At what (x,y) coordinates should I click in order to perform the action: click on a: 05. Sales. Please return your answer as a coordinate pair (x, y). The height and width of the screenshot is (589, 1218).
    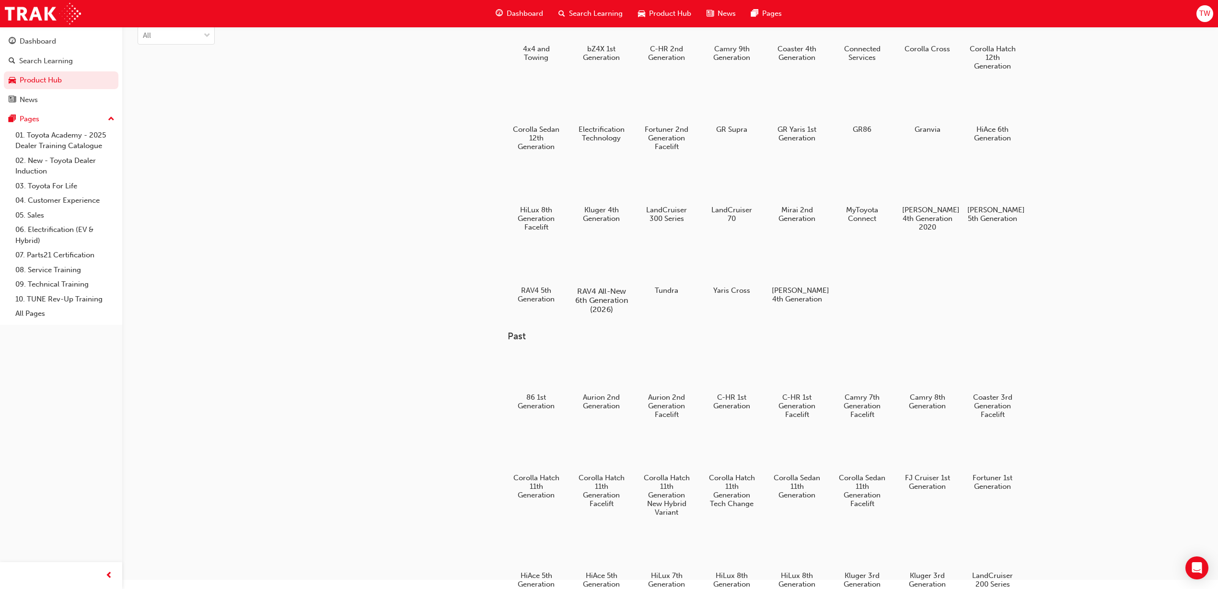
    Looking at the image, I should click on (65, 215).